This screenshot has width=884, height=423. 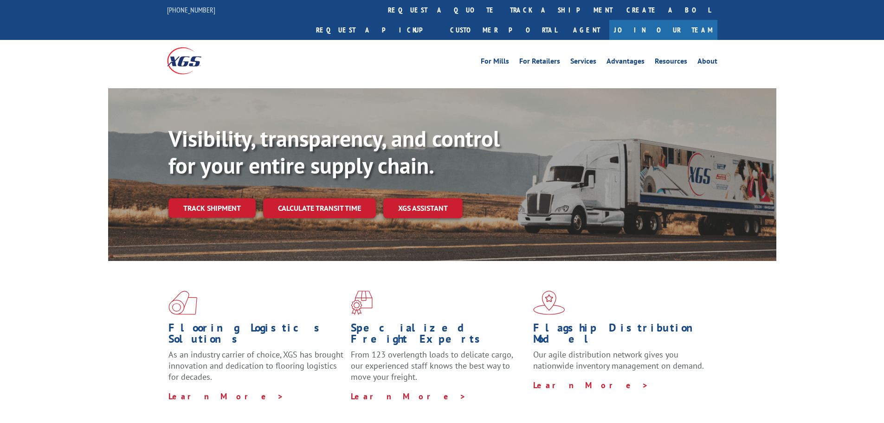 What do you see at coordinates (439, 369) in the screenshot?
I see `p: From 123 overlength loads to delicate cargo, our experienced staff knows the best way to move you...` at bounding box center [439, 369].